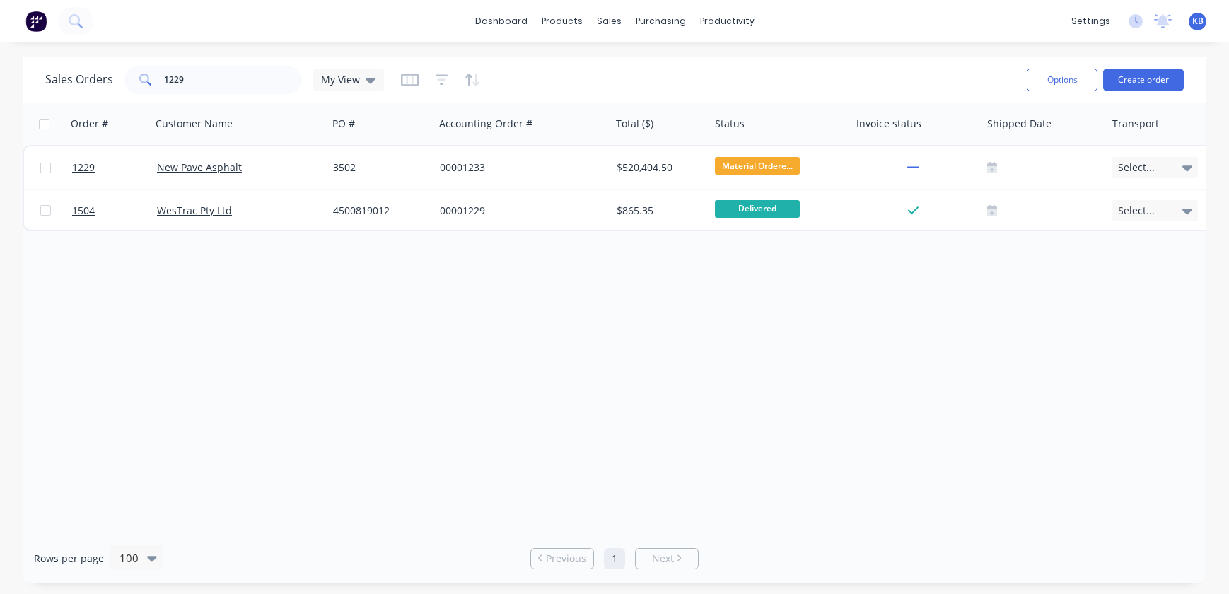 The image size is (1229, 594). Describe the element at coordinates (658, 168) in the screenshot. I see `div: $520,404.50` at that location.